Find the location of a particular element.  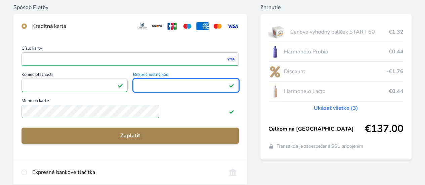

button: Zaplatiť is located at coordinates (130, 136).